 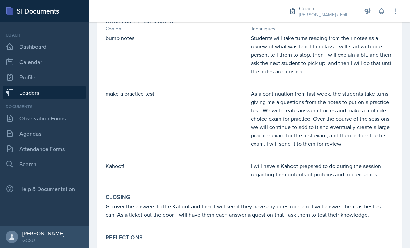 I want to click on a: Observation Forms, so click(x=44, y=118).